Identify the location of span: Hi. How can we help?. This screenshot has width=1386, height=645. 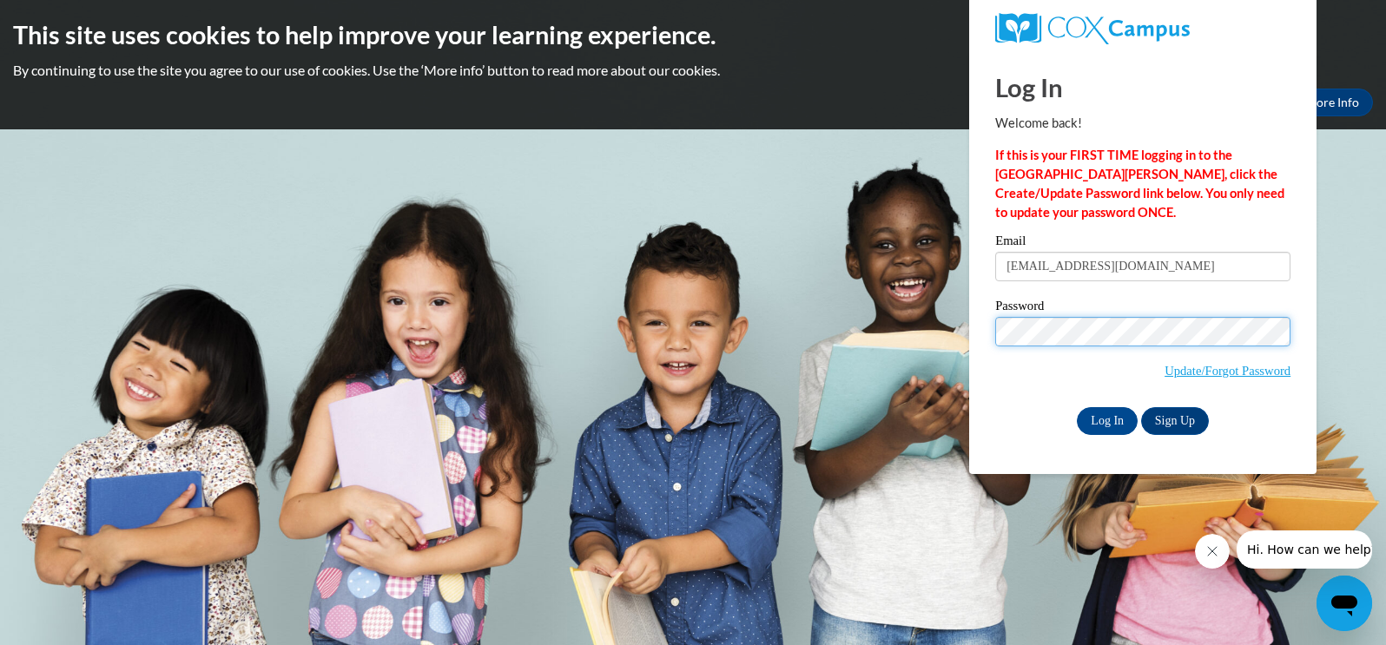
(76, 19).